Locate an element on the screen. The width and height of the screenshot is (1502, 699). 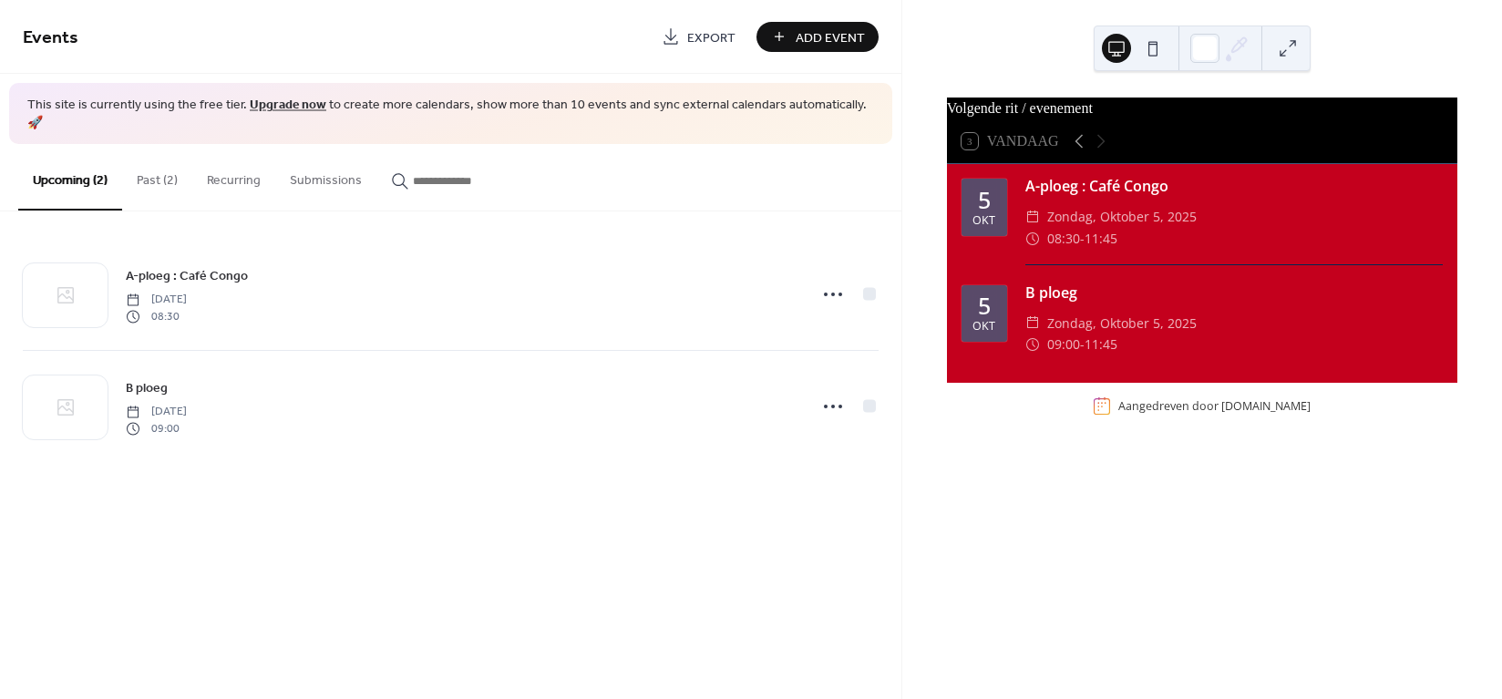
a: Upgrade now is located at coordinates (288, 105).